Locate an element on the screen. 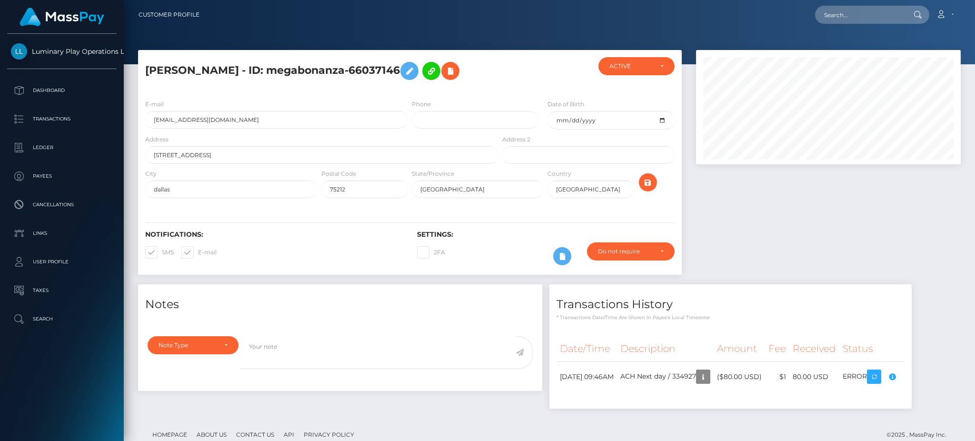  td: $1 is located at coordinates (777, 377).